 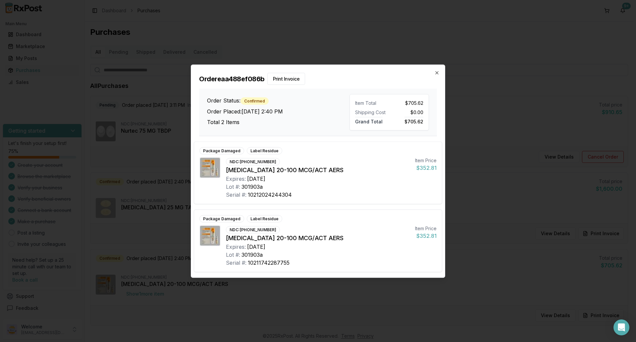 What do you see at coordinates (286, 79) in the screenshot?
I see `button: Print Invoice` at bounding box center [286, 79].